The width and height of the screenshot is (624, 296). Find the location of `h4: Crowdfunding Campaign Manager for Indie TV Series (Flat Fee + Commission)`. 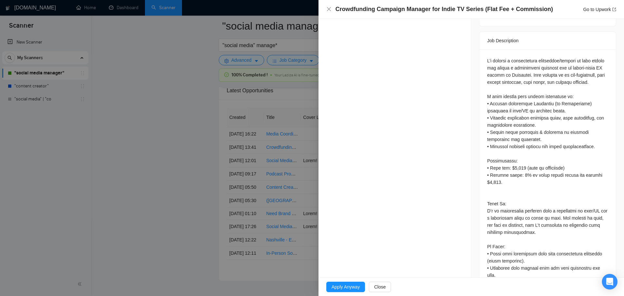

h4: Crowdfunding Campaign Manager for Indie TV Series (Flat Fee + Commission) is located at coordinates (444, 9).